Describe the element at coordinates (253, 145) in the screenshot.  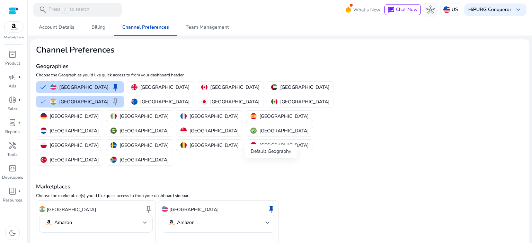
I see `img: eg.svg` at that location.